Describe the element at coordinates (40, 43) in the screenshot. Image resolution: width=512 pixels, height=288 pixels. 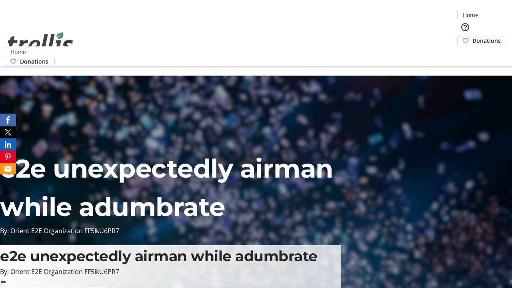
I see `img: Orient E2E Organization FF5IkU6PR7's Logo` at that location.